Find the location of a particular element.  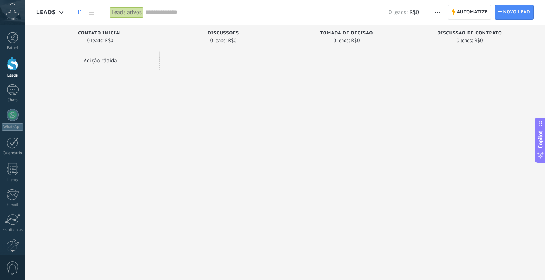

span: Conta is located at coordinates (12, 19).